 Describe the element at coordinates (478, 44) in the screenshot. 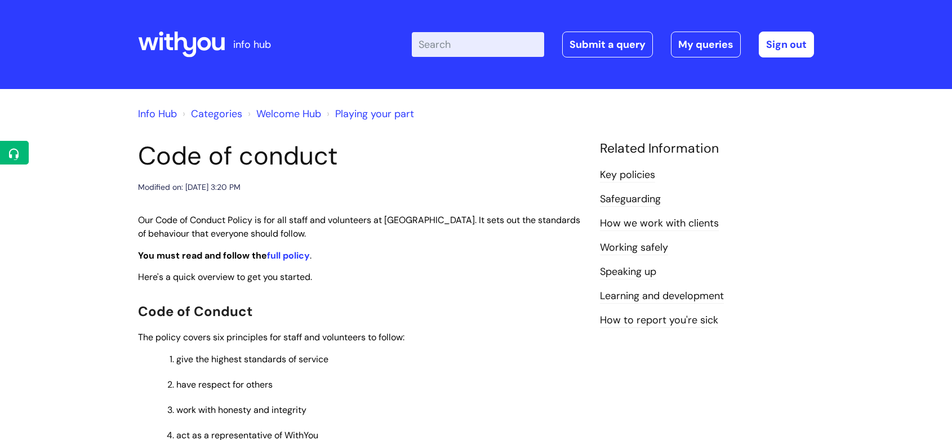

I see `input: Search` at that location.